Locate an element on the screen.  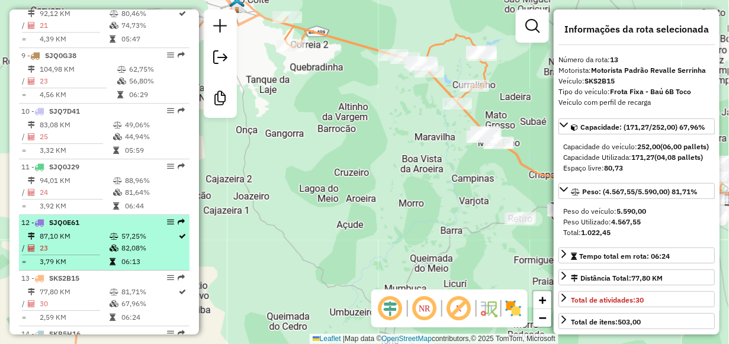
div: Tipo do veículo: is located at coordinates (636, 92).